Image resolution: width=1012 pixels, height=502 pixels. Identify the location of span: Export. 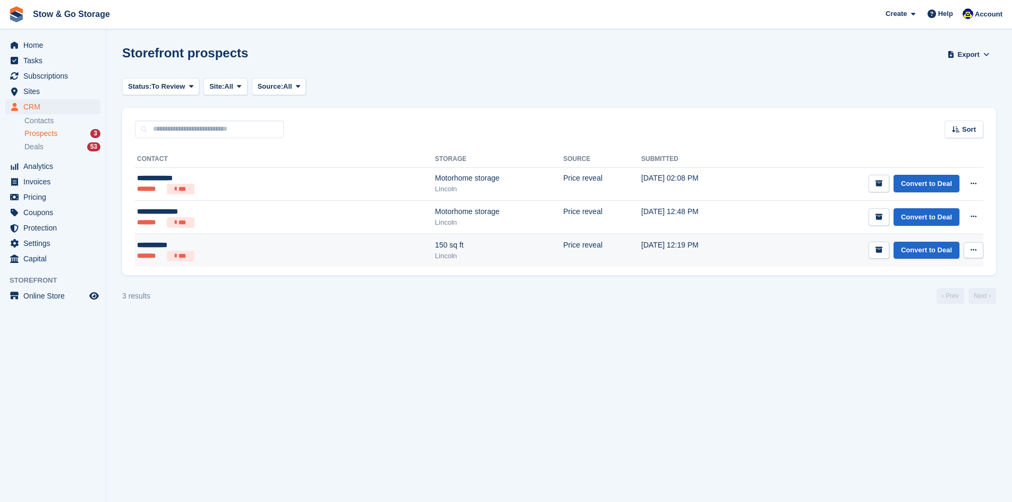
(969, 55).